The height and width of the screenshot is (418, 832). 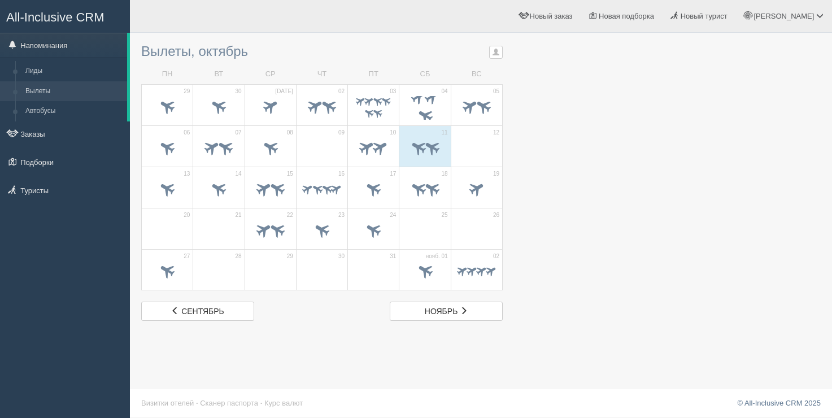 What do you see at coordinates (626, 16) in the screenshot?
I see `span: Новая подборка` at bounding box center [626, 16].